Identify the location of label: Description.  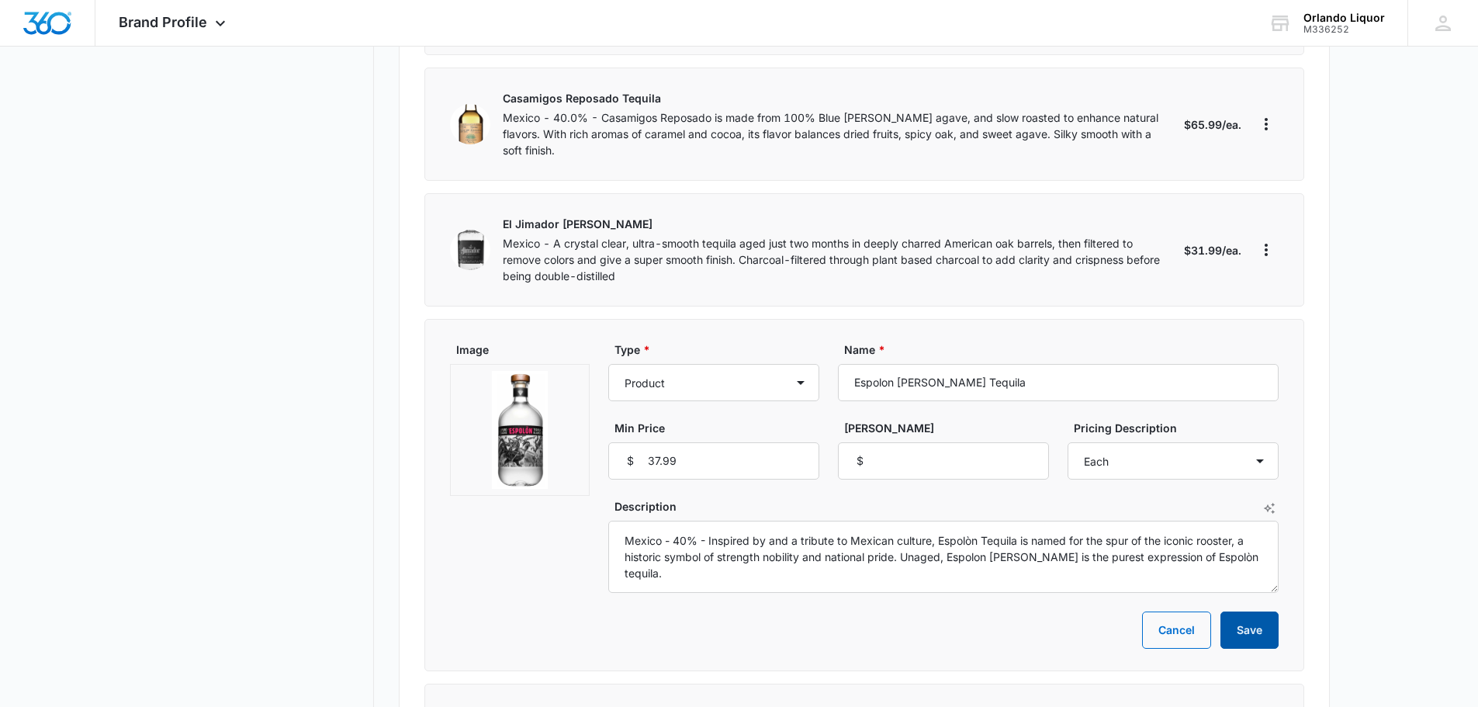
(950, 506).